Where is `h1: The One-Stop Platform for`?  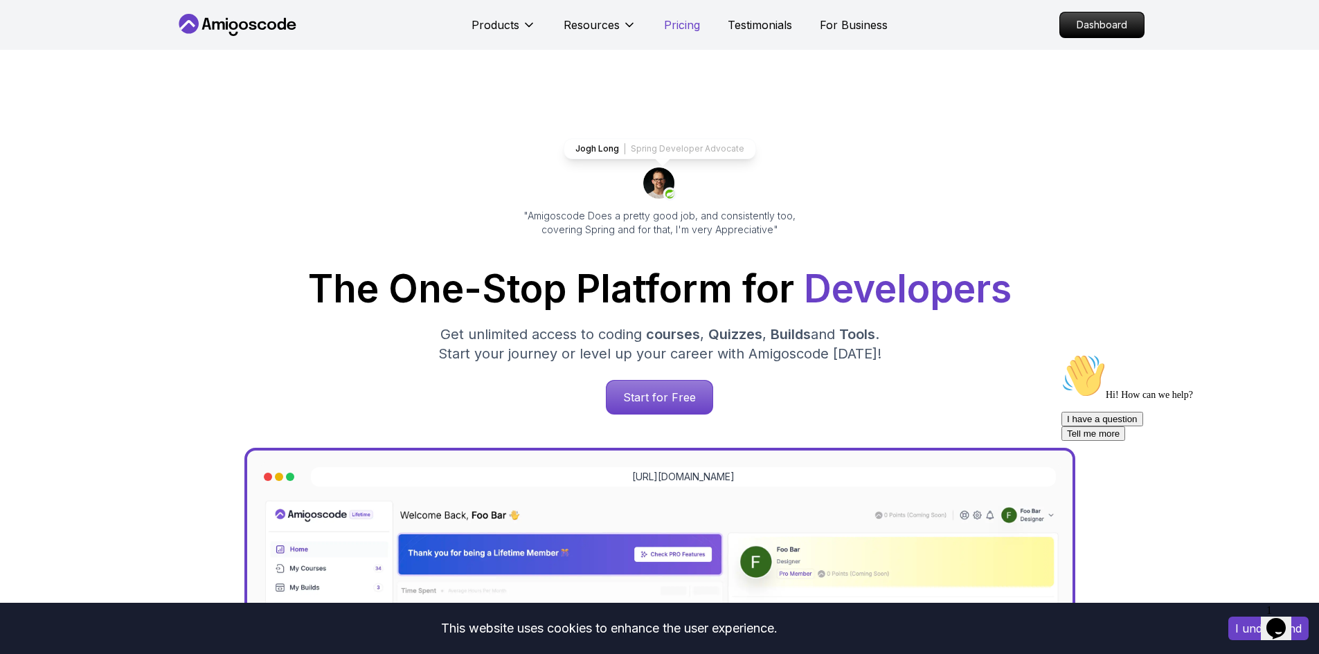
h1: The One-Stop Platform for is located at coordinates (660, 289).